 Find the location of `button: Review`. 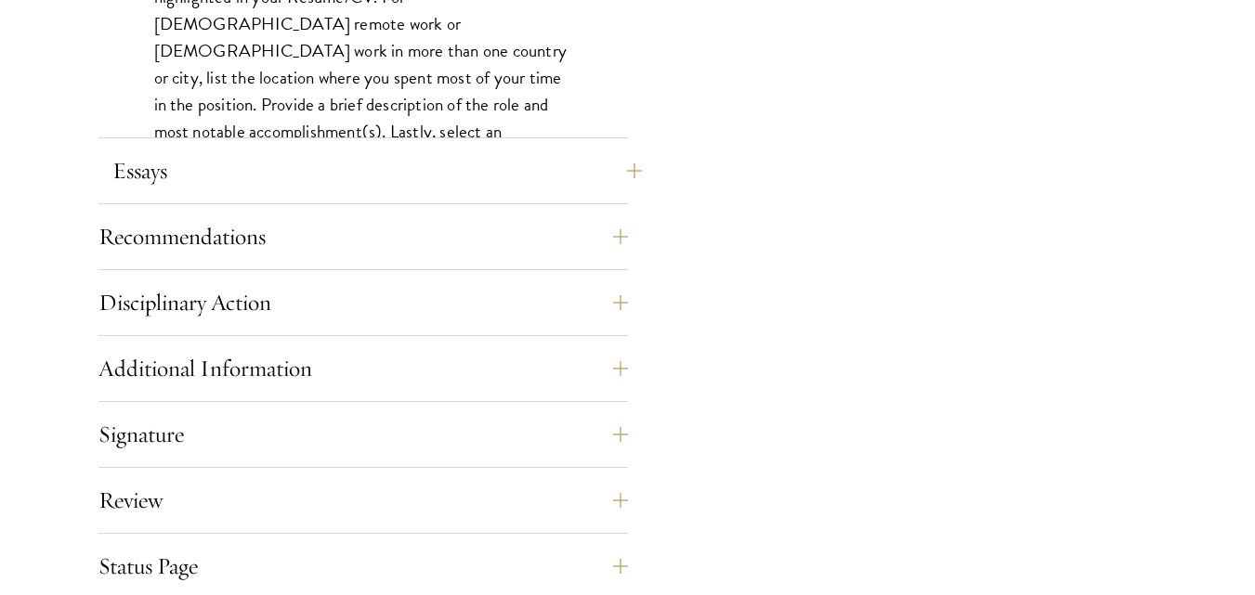

button: Review is located at coordinates (363, 501).